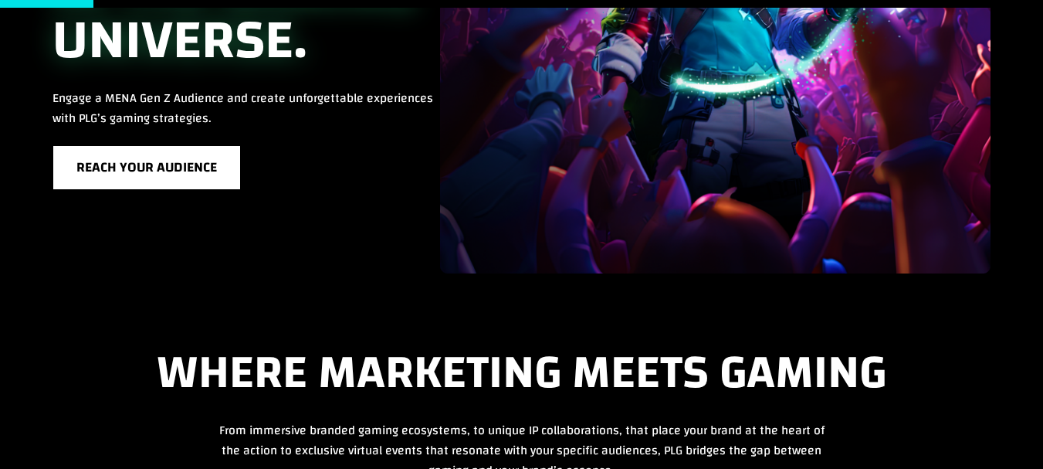 The width and height of the screenshot is (1043, 469). What do you see at coordinates (245, 108) in the screenshot?
I see `div: Engage a MENA Gen Z Audience and create unforgettable experiences with PLG’s gaming strategies.` at bounding box center [245, 108].